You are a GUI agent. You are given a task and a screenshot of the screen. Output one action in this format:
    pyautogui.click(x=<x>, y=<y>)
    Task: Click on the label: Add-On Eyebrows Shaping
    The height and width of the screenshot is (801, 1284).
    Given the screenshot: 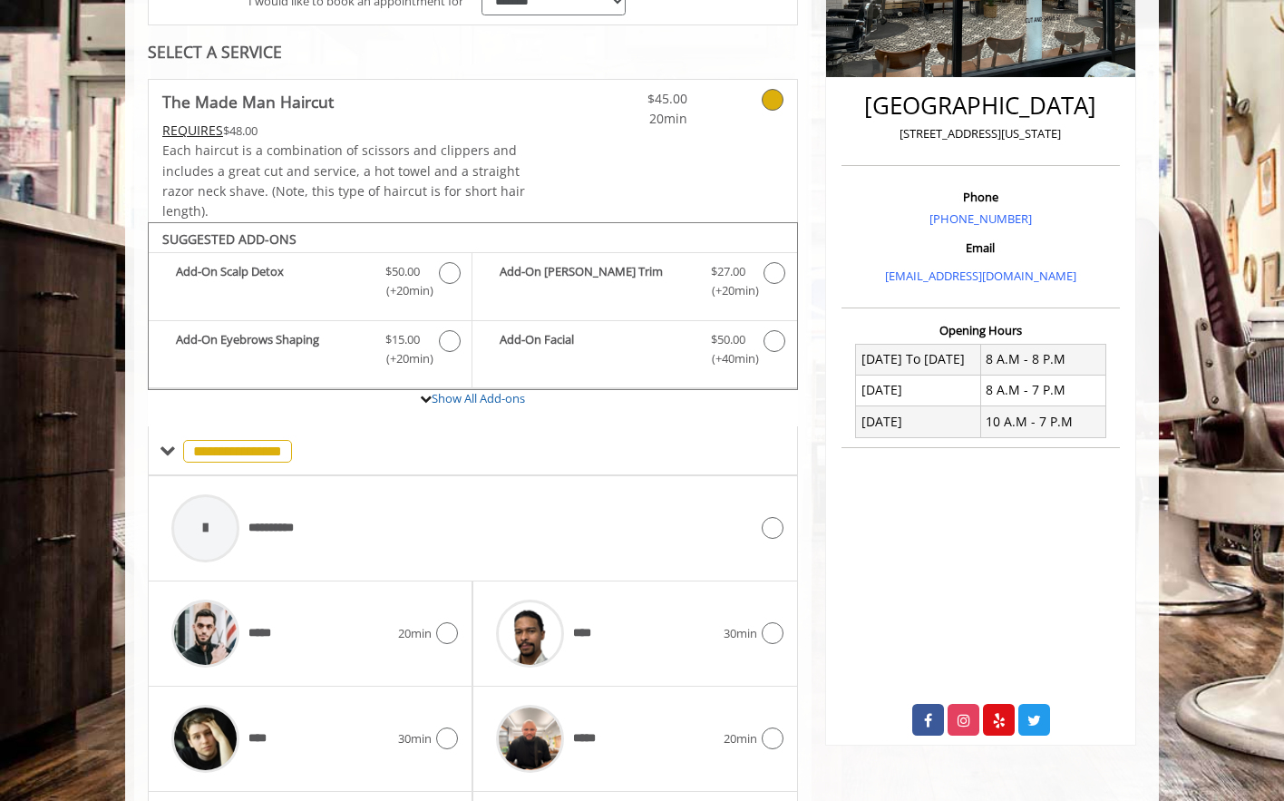 What is the action you would take?
    pyautogui.click(x=310, y=351)
    